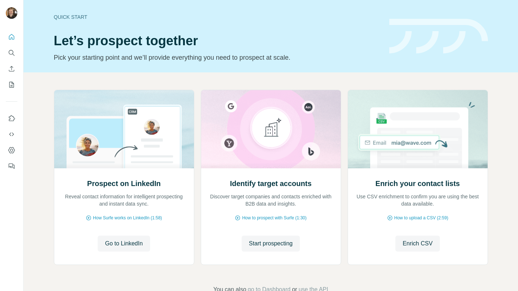  What do you see at coordinates (12, 166) in the screenshot?
I see `button: Feedback` at bounding box center [12, 166].